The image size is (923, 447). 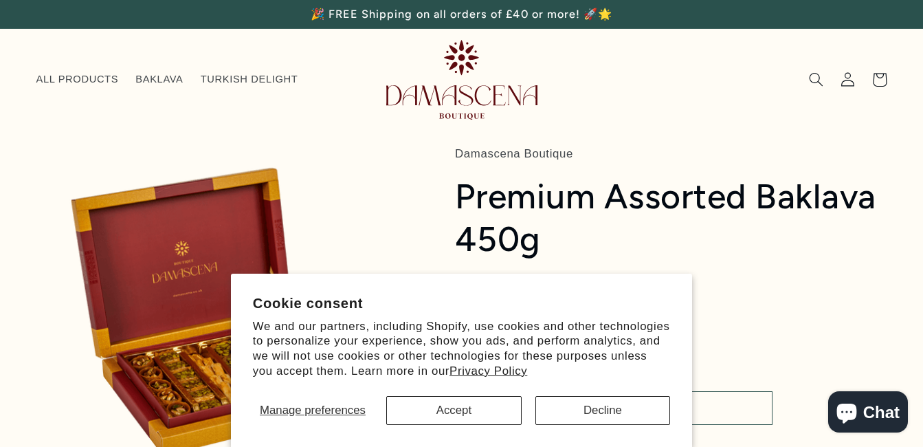 What do you see at coordinates (159, 80) in the screenshot?
I see `a: BAKLAVA` at bounding box center [159, 80].